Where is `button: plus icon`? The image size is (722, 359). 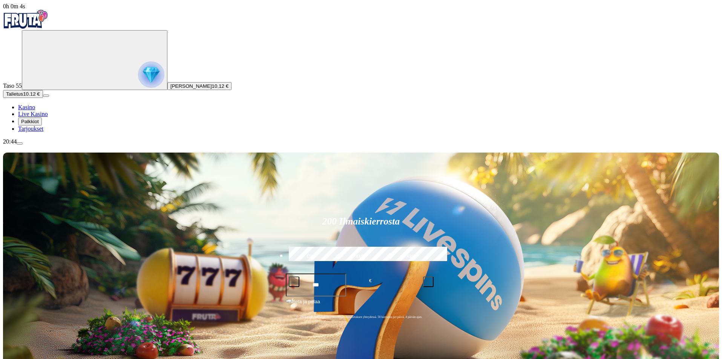
button: plus icon is located at coordinates (428, 282).